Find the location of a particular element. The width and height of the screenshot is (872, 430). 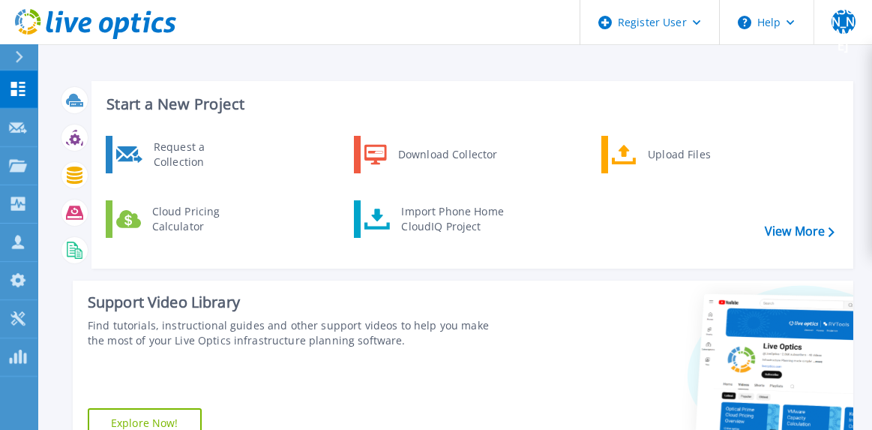

div: Cloud Pricing Calculator is located at coordinates (200, 219).